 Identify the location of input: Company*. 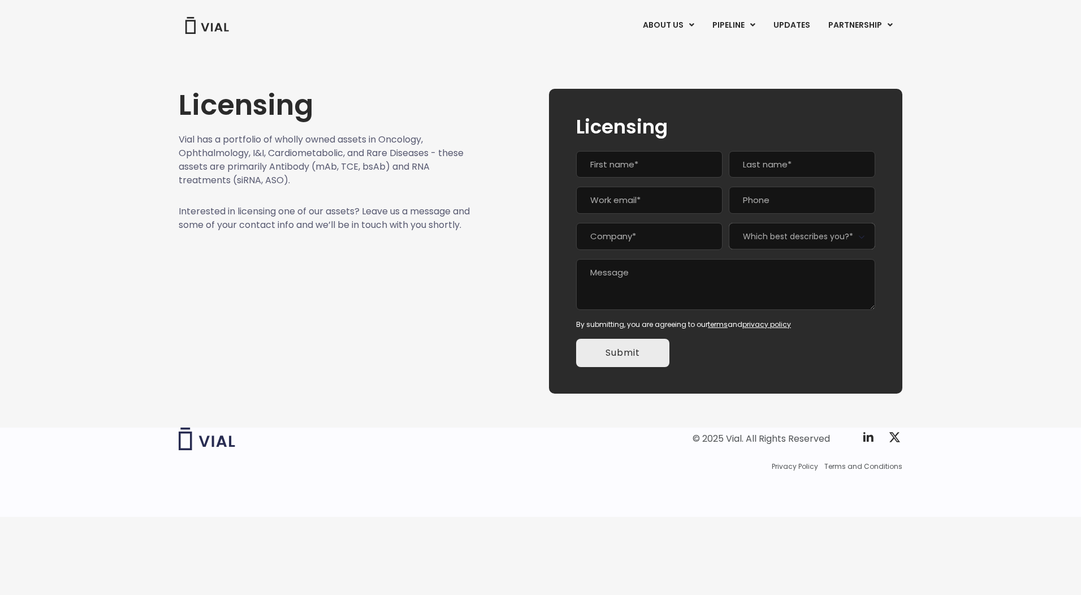
(649, 236).